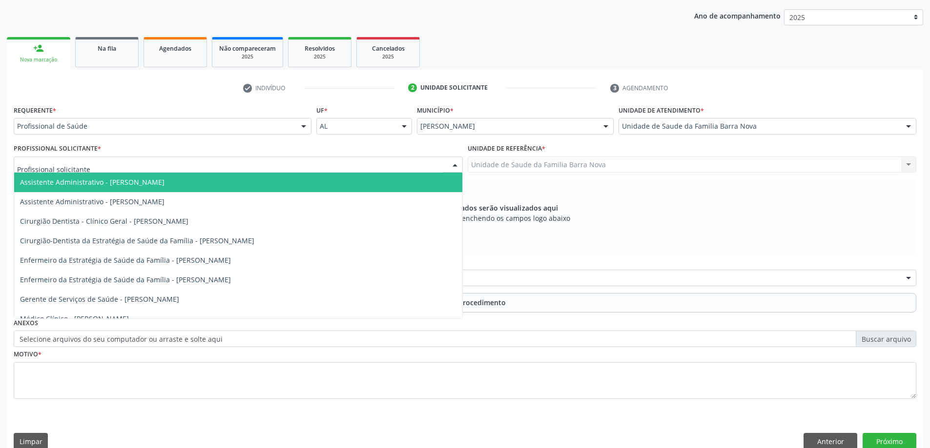 The image size is (930, 448). What do you see at coordinates (27, 355) in the screenshot?
I see `label: Motivo` at bounding box center [27, 355].